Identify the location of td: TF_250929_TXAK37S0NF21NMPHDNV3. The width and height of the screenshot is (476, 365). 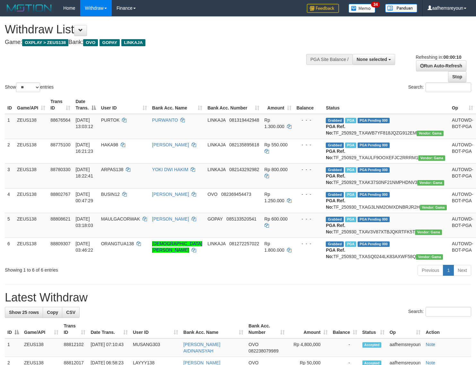
(386, 175).